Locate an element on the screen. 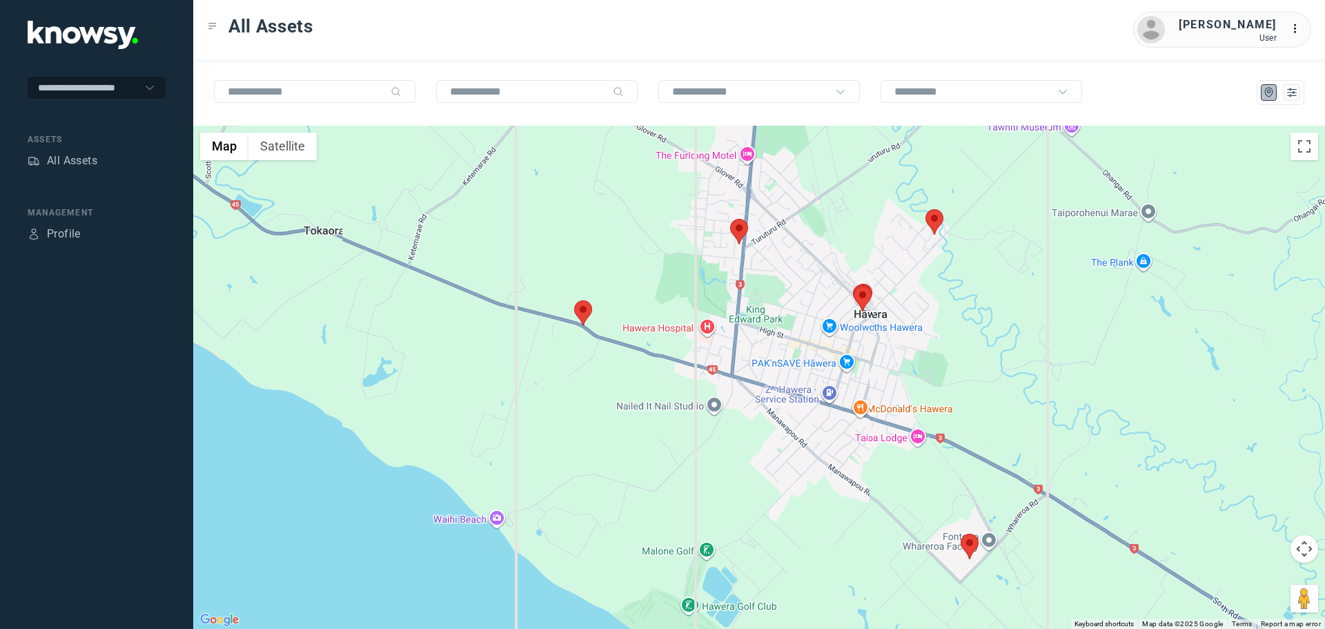 The height and width of the screenshot is (629, 1325). div: Map is located at coordinates (1269, 92).